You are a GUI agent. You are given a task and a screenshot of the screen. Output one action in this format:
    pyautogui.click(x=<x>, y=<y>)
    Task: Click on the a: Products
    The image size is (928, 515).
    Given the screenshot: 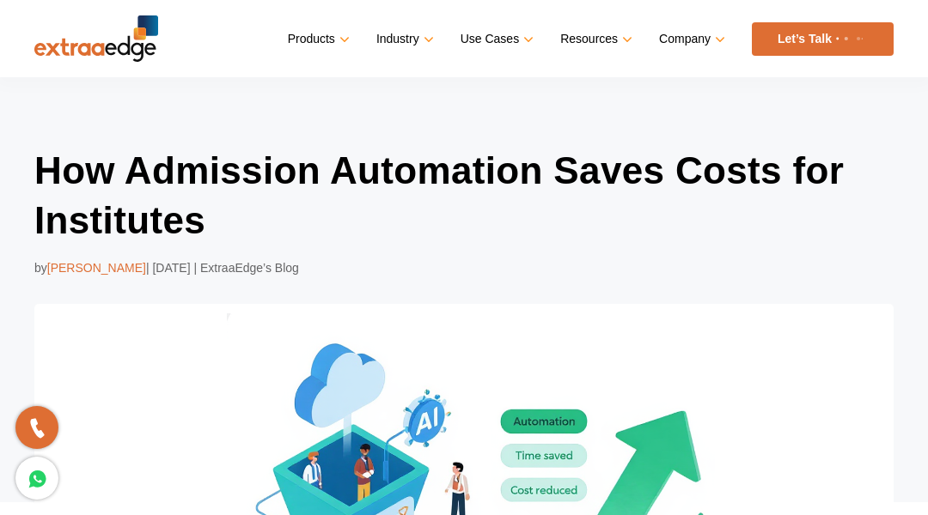 What is the action you would take?
    pyautogui.click(x=317, y=39)
    